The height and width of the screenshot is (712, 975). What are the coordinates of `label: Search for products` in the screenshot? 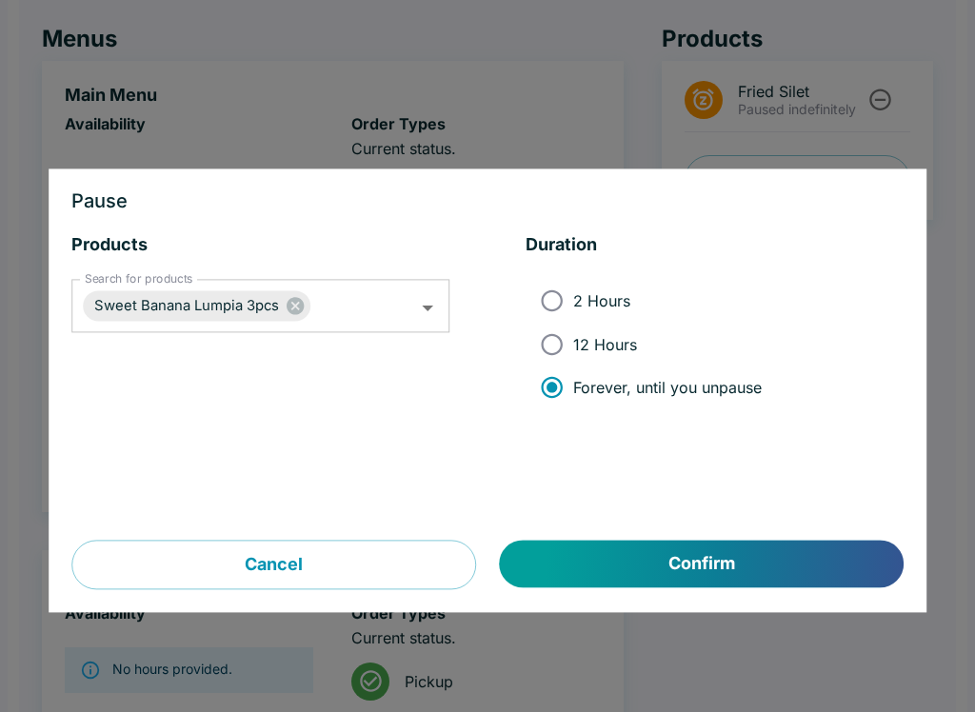 It's located at (138, 279).